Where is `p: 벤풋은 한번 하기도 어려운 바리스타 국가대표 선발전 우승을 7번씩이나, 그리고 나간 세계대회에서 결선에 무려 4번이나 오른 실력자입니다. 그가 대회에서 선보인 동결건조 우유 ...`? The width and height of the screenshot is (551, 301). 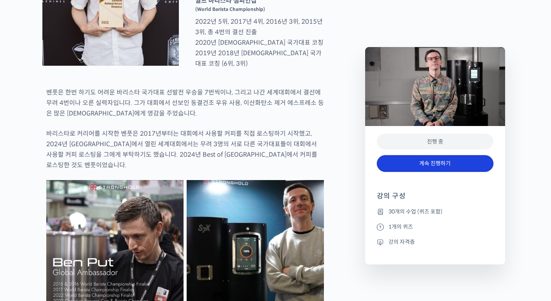 p: 벤풋은 한번 하기도 어려운 바리스타 국가대표 선발전 우승을 7번씩이나, 그리고 나간 세계대회에서 결선에 무려 4번이나 오른 실력자입니다. 그가 대회에서 선보인 동결건조 우유 ... is located at coordinates (185, 103).